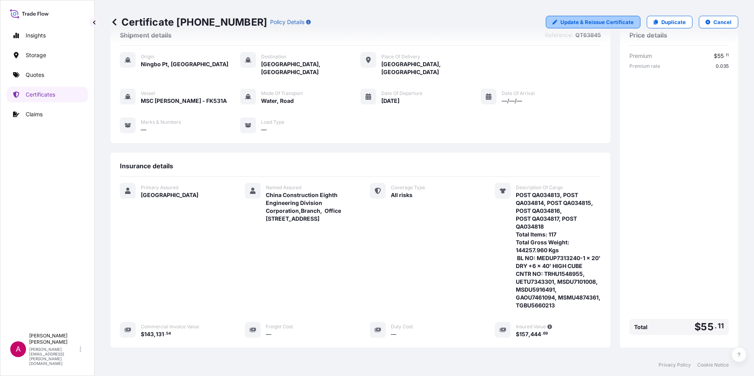  I want to click on span: Insurance details, so click(146, 166).